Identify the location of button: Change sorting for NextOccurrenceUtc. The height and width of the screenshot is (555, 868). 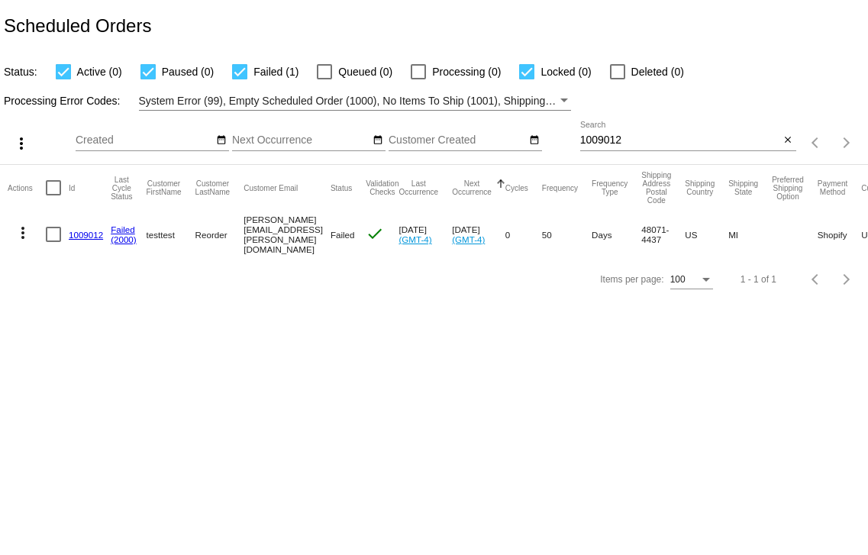
(472, 188).